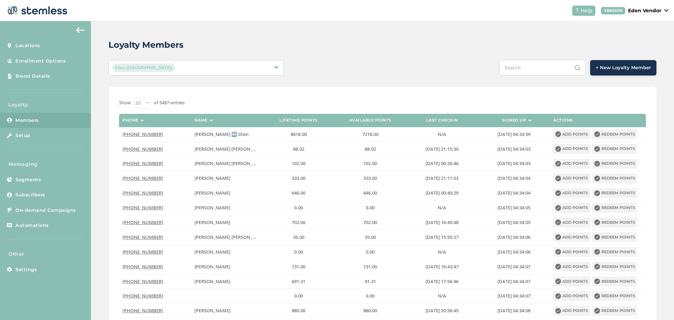 The width and height of the screenshot is (674, 320). What do you see at coordinates (370, 149) in the screenshot?
I see `span: 88.02` at bounding box center [370, 149].